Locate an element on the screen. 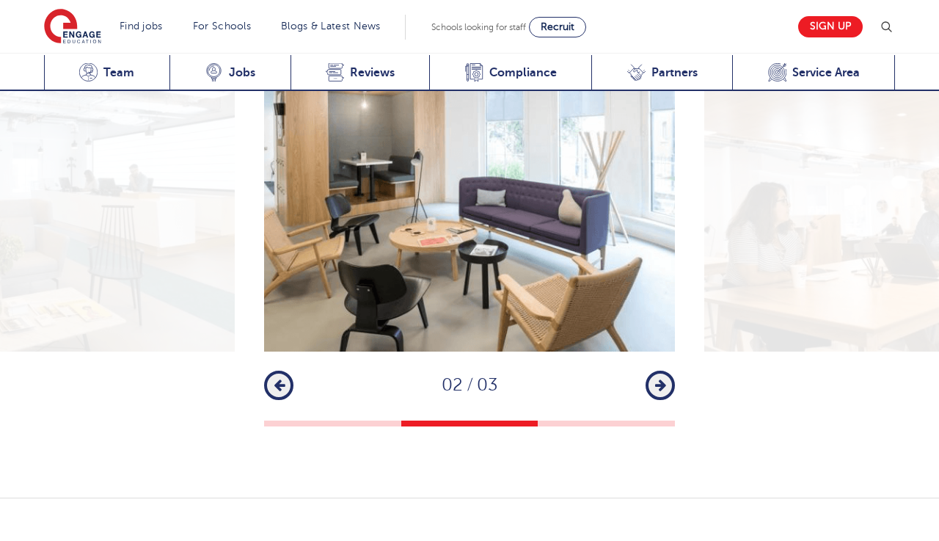  a: Jobs is located at coordinates (230, 73).